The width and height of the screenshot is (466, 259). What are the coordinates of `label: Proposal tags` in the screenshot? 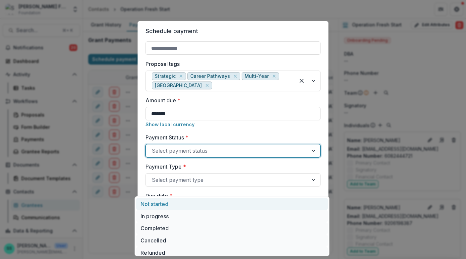 It's located at (231, 64).